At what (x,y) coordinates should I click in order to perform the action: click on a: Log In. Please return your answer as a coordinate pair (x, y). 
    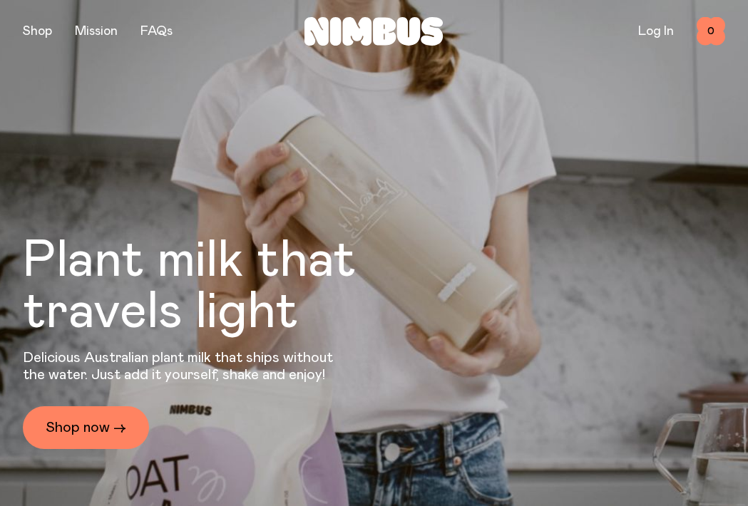
    Looking at the image, I should click on (656, 31).